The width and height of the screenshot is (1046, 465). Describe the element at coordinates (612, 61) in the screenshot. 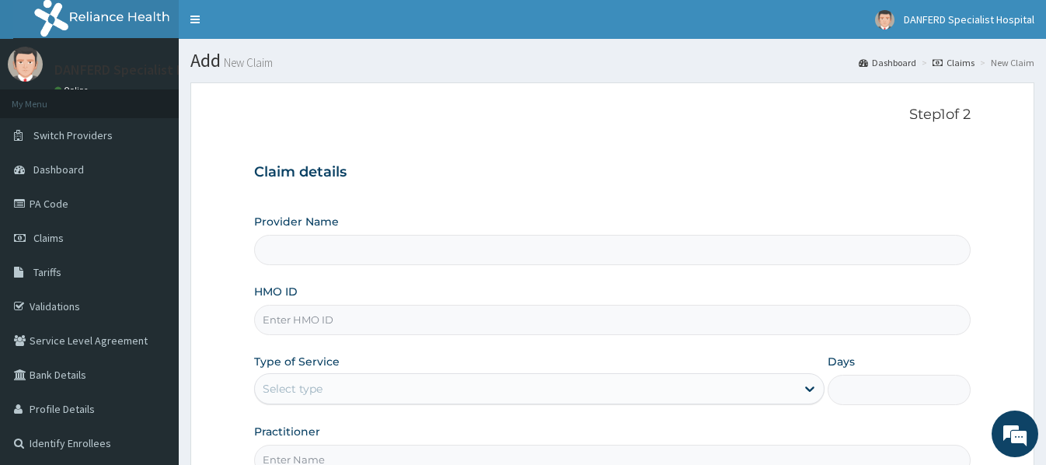

I see `h1: Add` at that location.